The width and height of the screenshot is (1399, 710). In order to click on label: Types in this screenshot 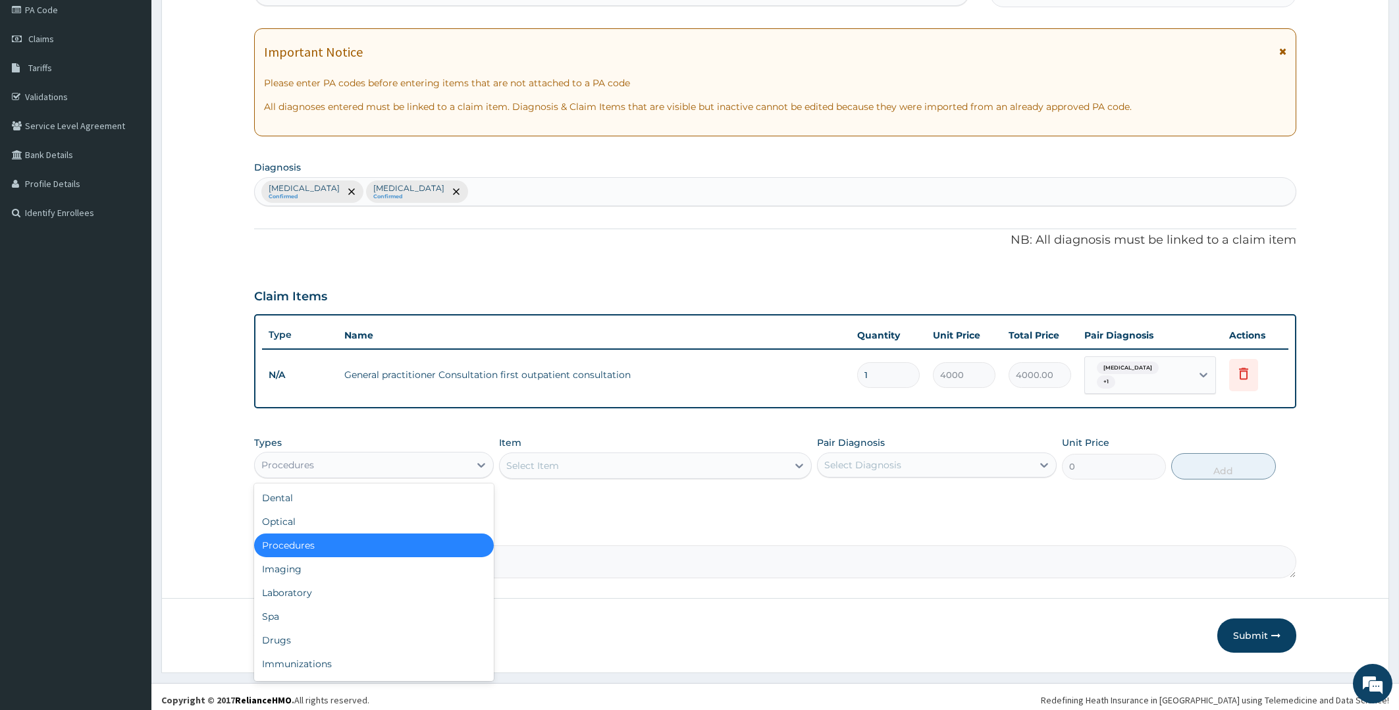, I will do `click(268, 442)`.